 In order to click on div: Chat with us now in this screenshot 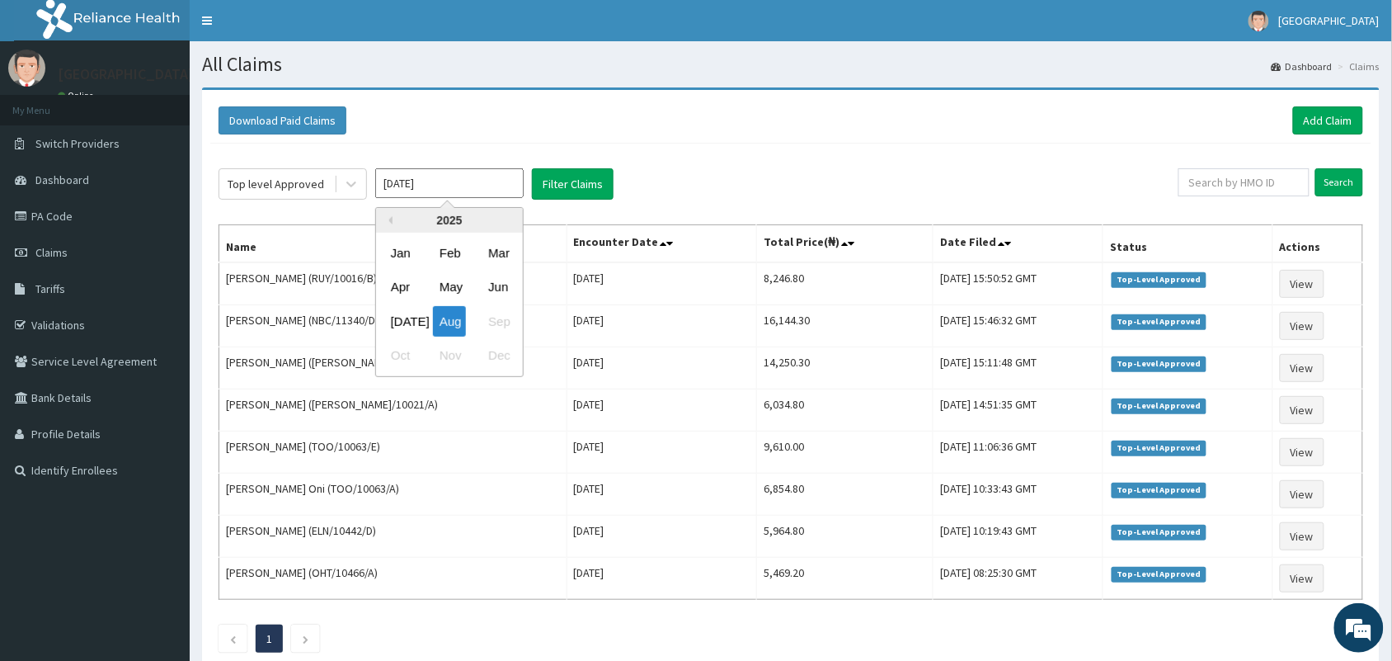, I will do `click(181, 103)`.